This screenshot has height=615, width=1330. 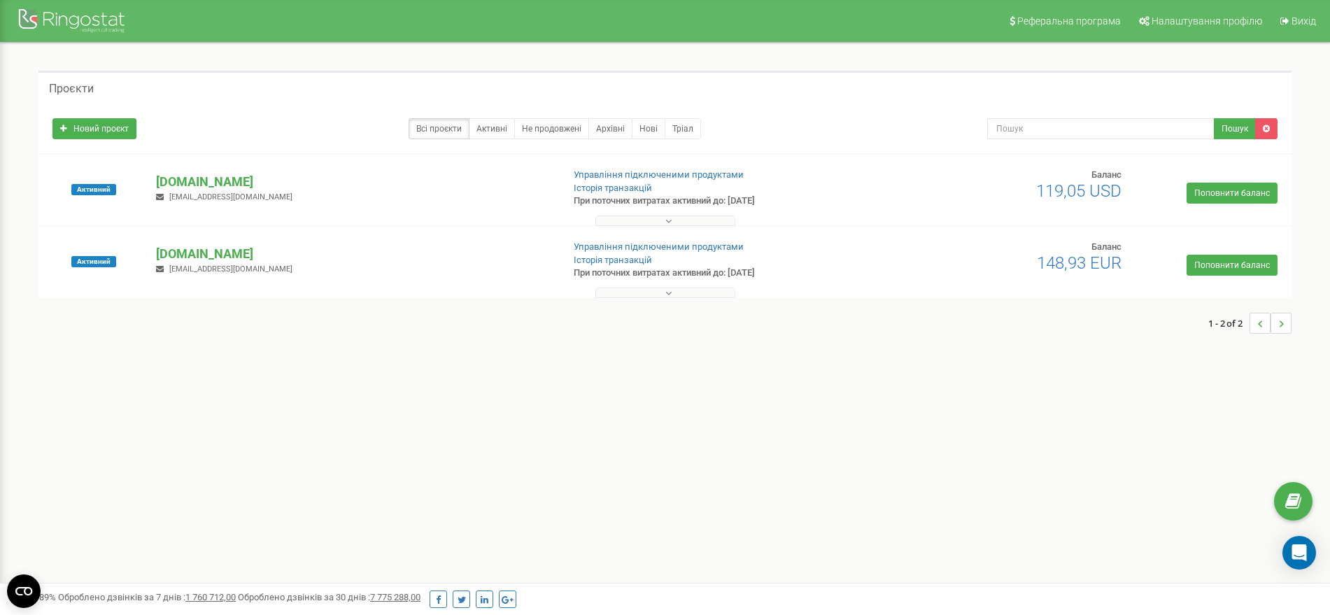 What do you see at coordinates (1303, 21) in the screenshot?
I see `span: Вихід` at bounding box center [1303, 21].